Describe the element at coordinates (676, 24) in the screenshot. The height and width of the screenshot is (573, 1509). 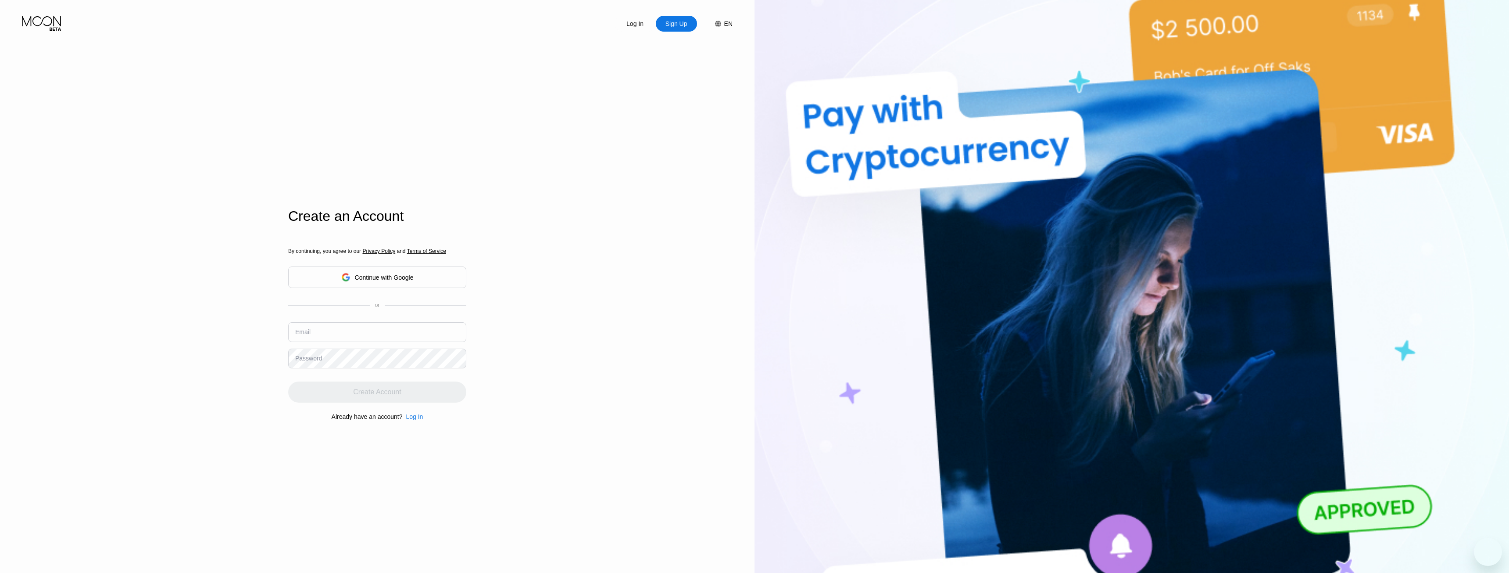
I see `div: Sign Up` at that location.